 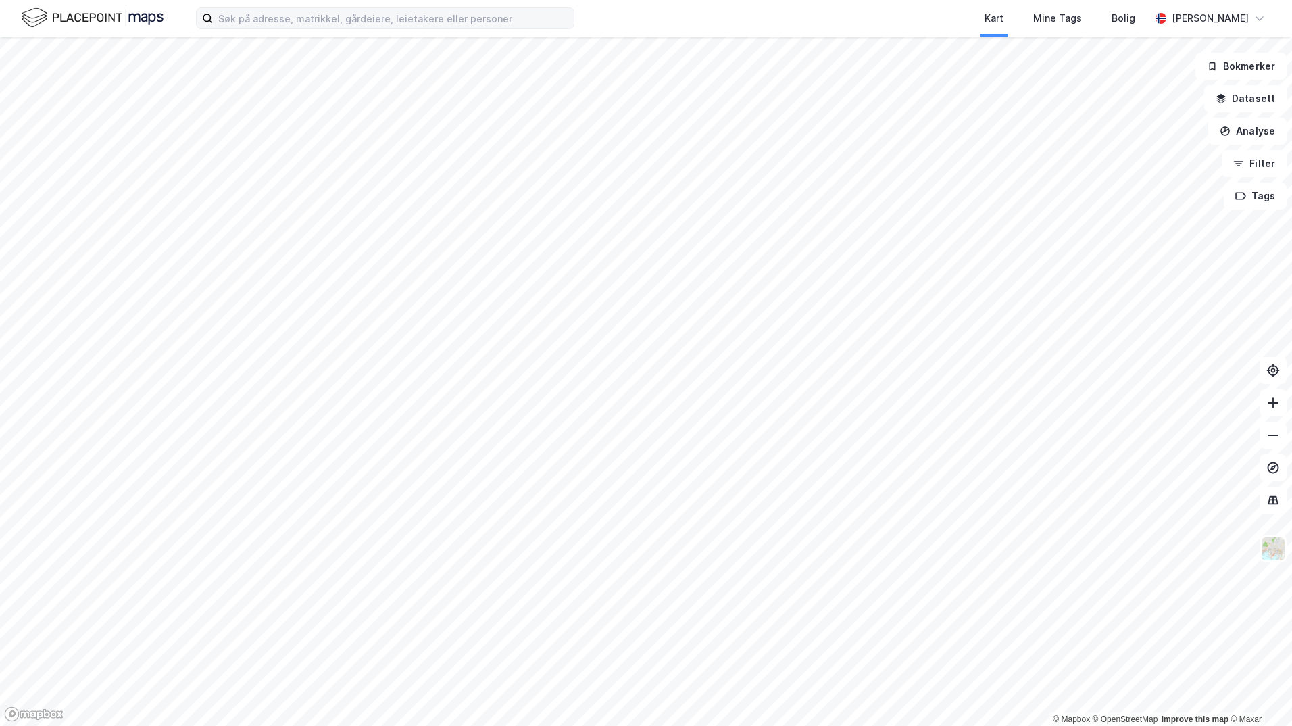 I want to click on div: Mine Tags, so click(x=1058, y=18).